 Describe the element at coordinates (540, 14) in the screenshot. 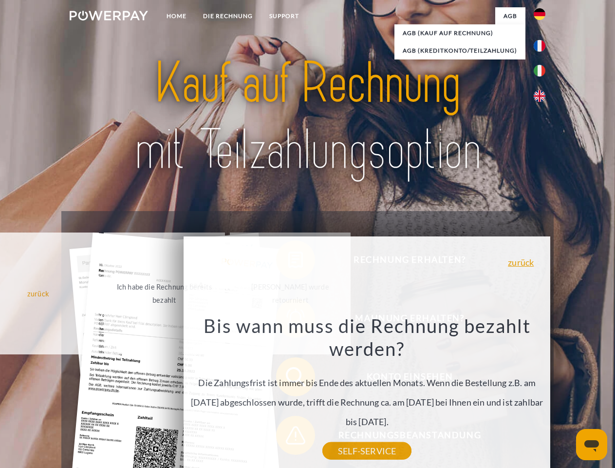

I see `img: de` at that location.